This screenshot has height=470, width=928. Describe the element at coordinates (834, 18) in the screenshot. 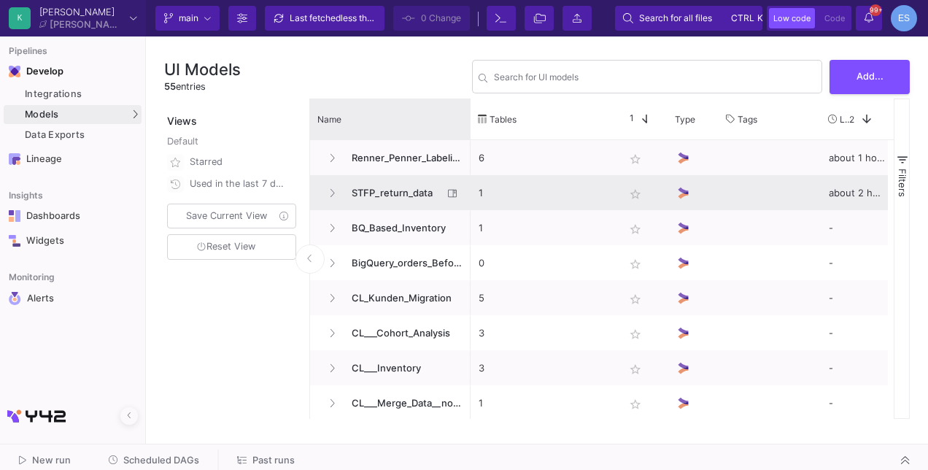

I see `button: Code` at that location.